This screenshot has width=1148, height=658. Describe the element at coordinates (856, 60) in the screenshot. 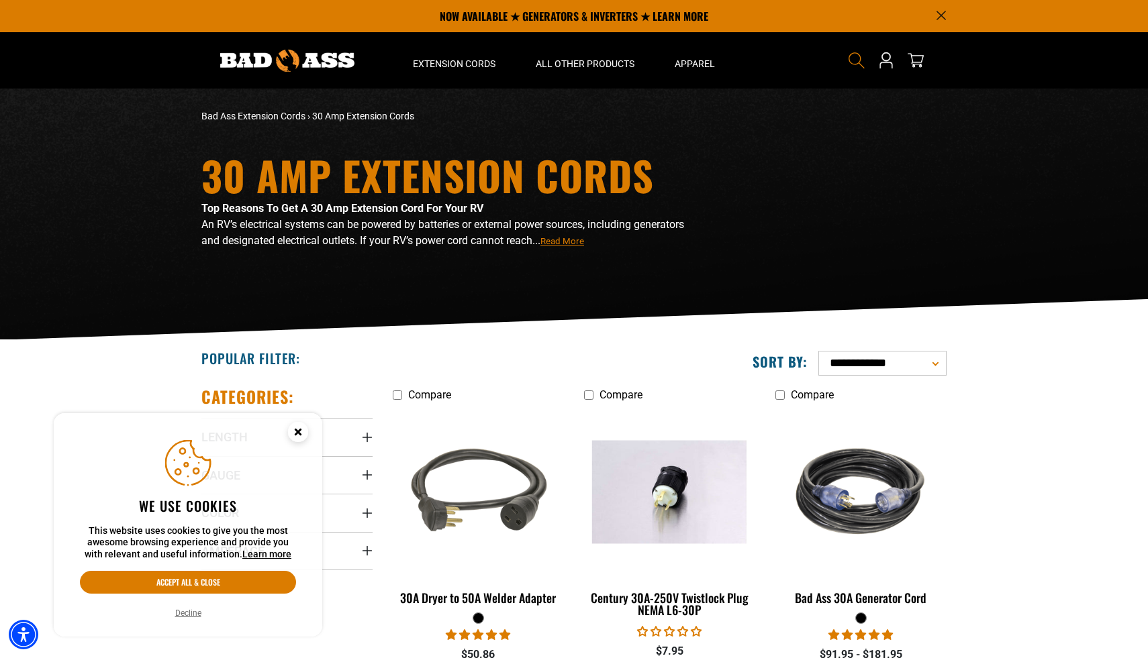

I see `summary: Search` at that location.